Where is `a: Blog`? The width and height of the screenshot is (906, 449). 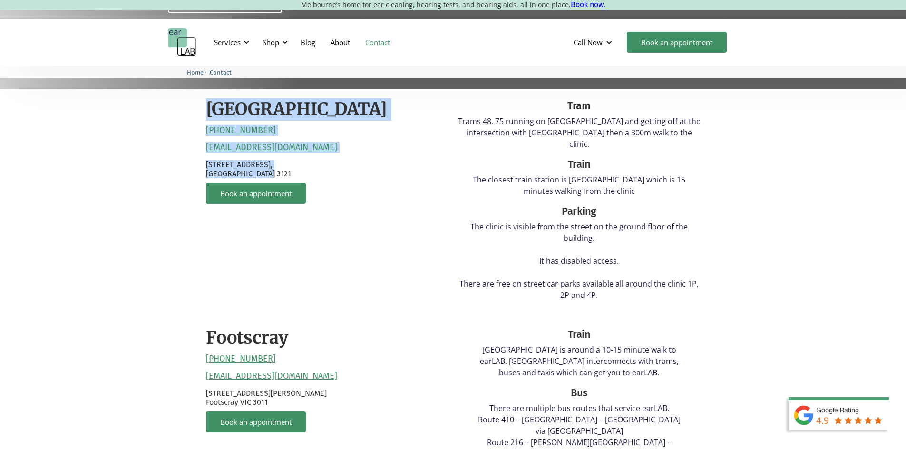 a: Blog is located at coordinates (308, 42).